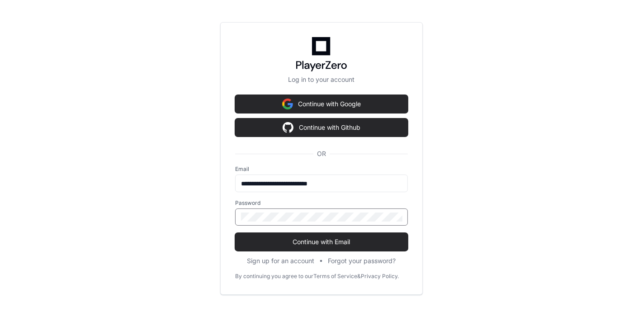 The width and height of the screenshot is (643, 317). What do you see at coordinates (321, 80) in the screenshot?
I see `p: Log in to your account` at bounding box center [321, 80].